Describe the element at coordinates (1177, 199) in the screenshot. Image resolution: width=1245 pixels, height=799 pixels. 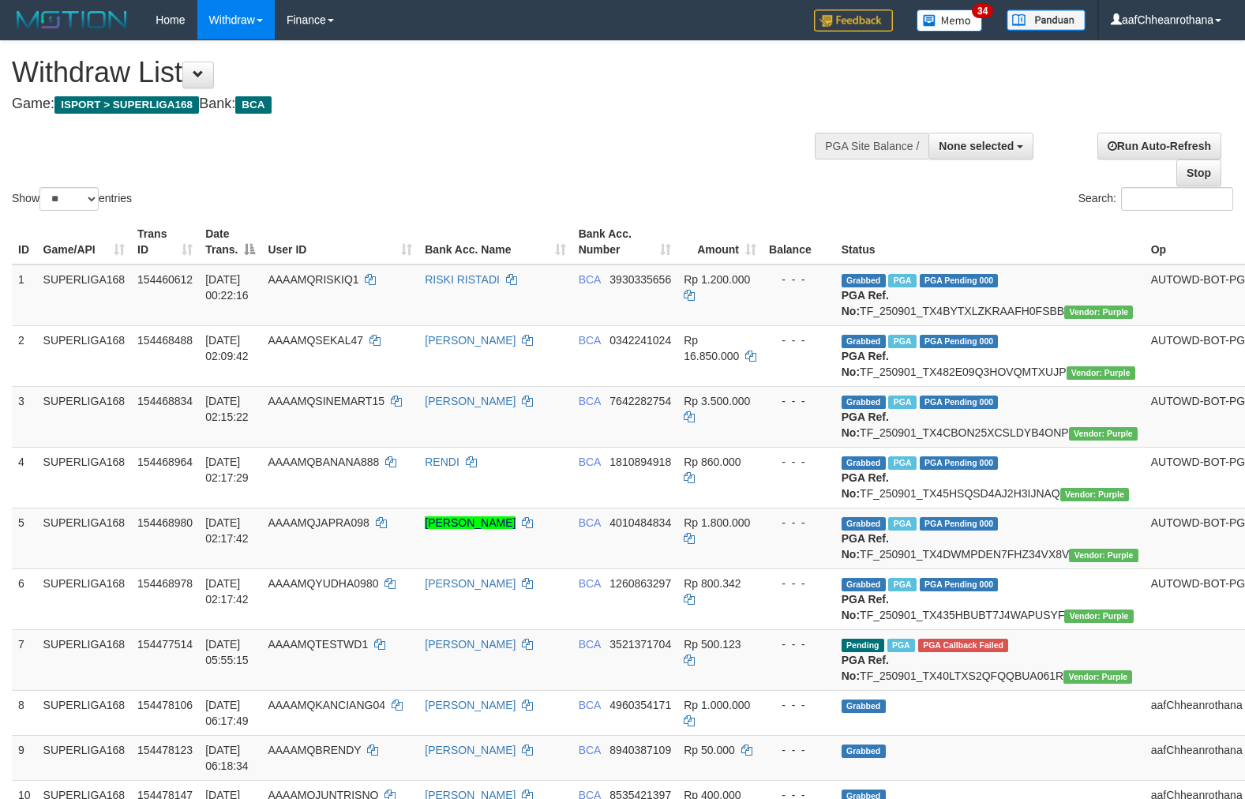
I see `input: Search:` at that location.